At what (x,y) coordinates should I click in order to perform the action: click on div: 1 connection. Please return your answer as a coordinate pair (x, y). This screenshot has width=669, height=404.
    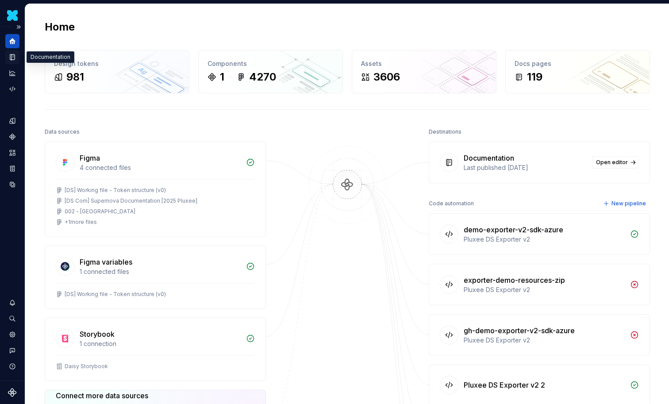
    Looking at the image, I should click on (160, 344).